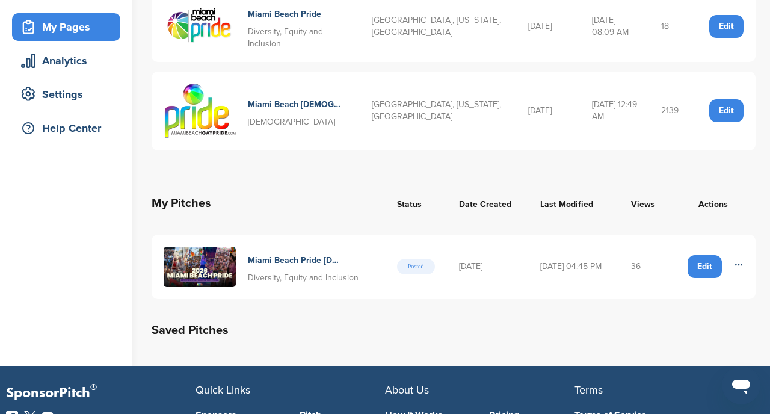 The image size is (770, 414). I want to click on th: Actions, so click(713, 203).